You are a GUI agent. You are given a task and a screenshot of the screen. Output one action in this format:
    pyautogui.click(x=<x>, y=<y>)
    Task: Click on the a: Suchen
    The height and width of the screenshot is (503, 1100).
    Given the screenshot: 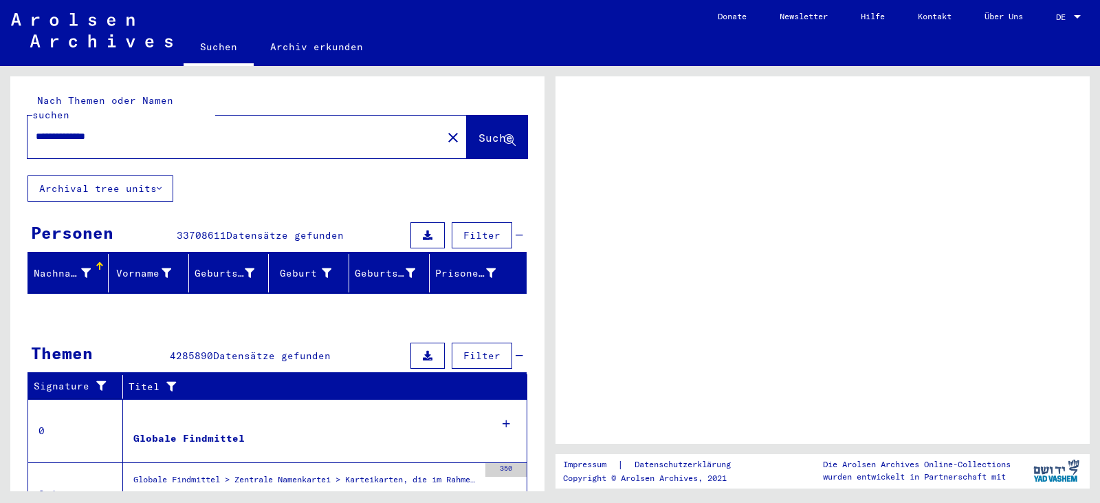 What is the action you would take?
    pyautogui.click(x=219, y=48)
    